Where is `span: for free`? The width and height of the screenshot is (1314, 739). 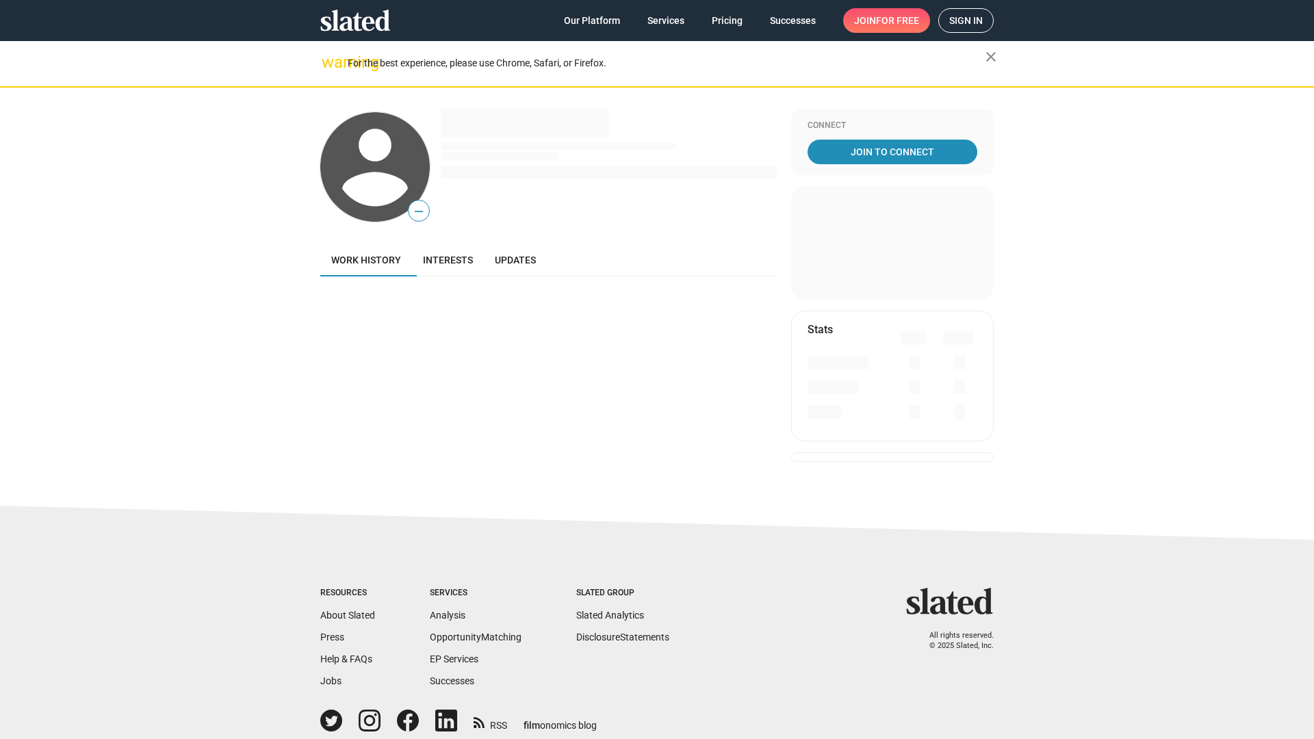
span: for free is located at coordinates (897, 21).